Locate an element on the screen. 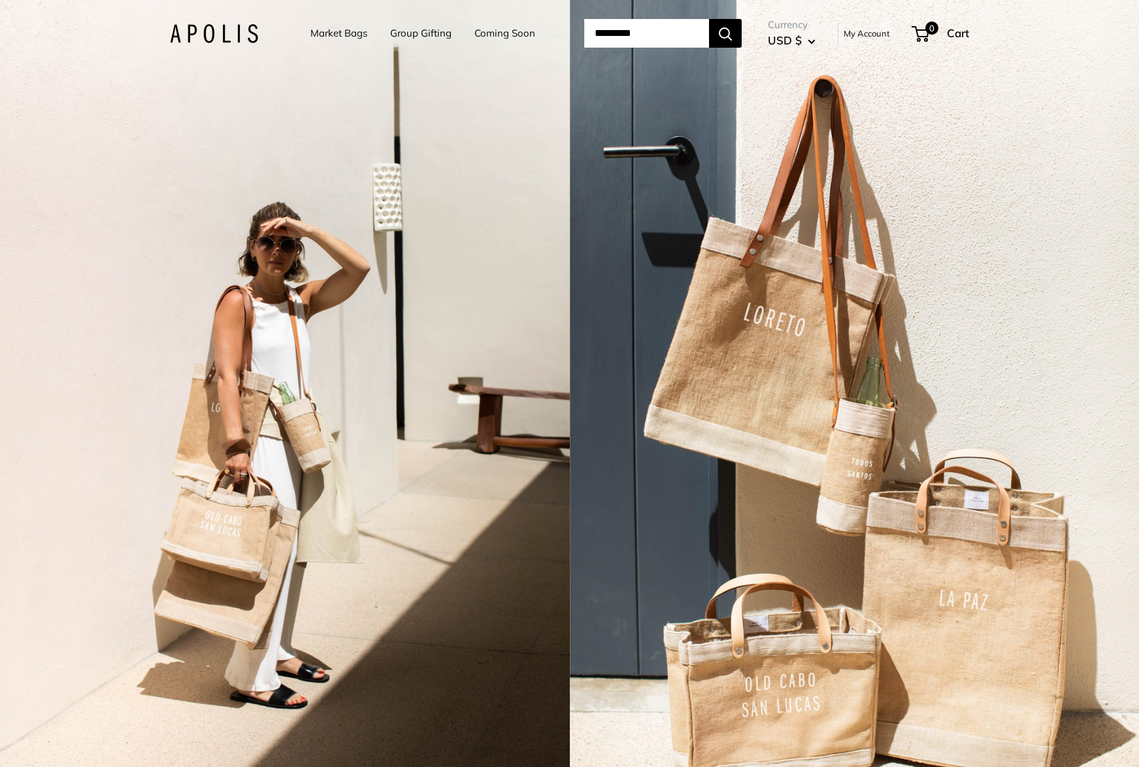 The image size is (1139, 767). a: Group Gifting is located at coordinates (421, 33).